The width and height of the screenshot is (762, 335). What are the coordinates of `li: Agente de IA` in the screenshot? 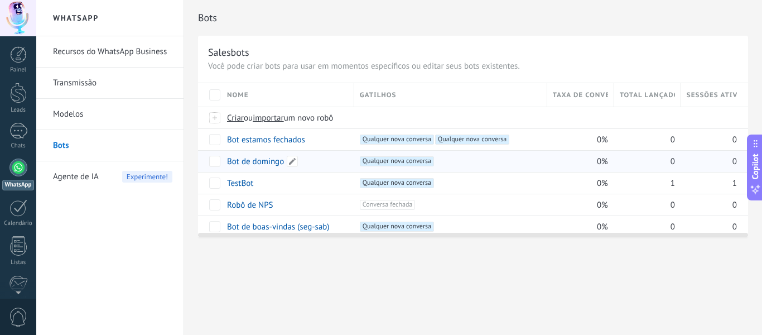 It's located at (110, 176).